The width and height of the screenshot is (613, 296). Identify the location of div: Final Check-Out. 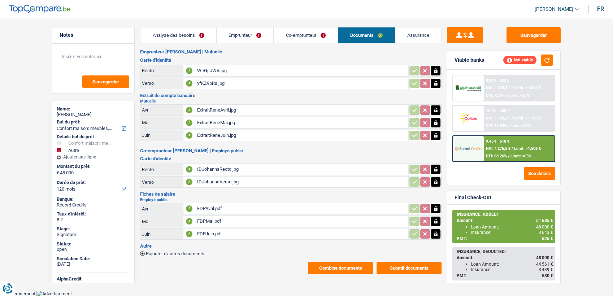
(473, 198).